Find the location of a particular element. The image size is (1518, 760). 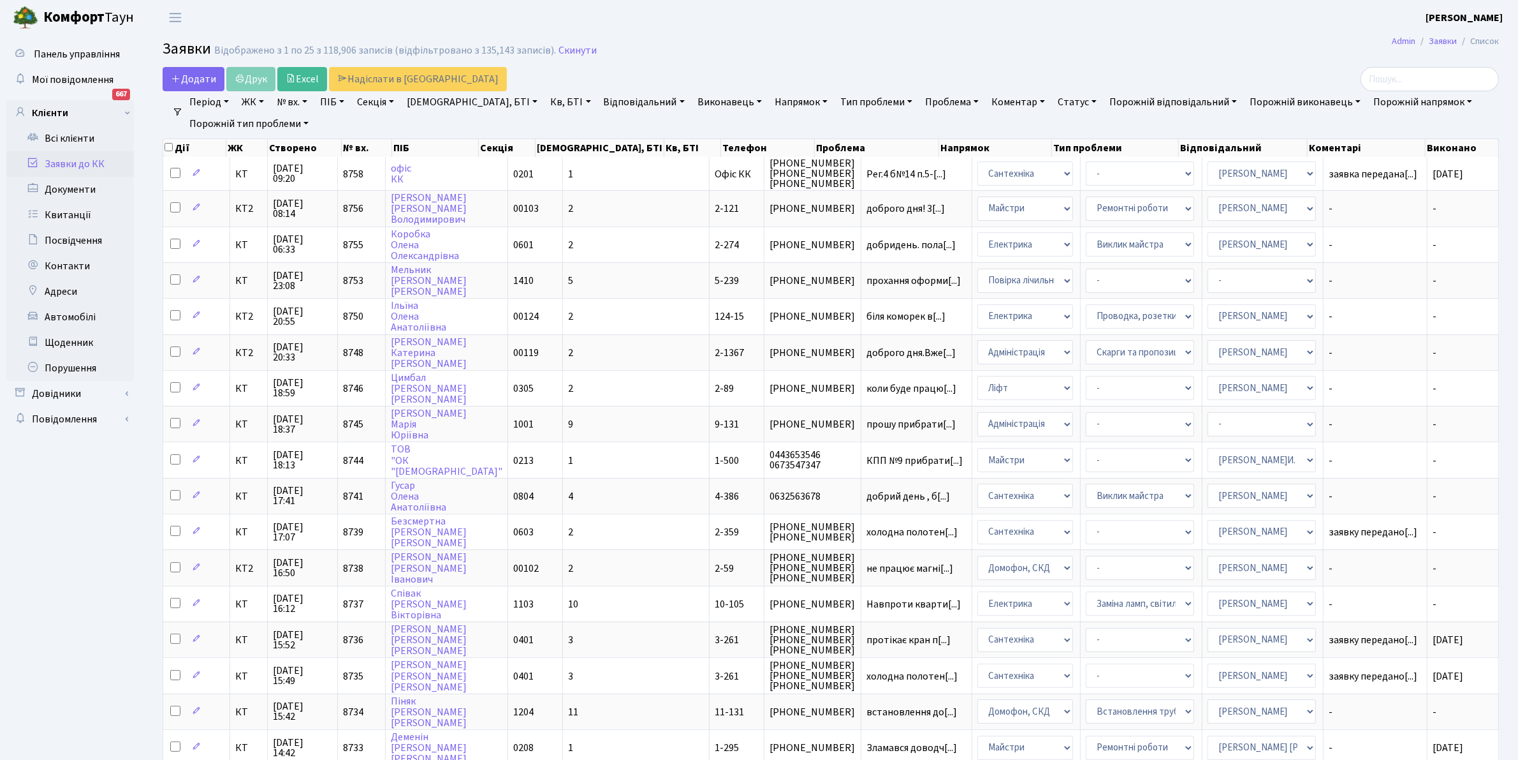

th: Тип проблеми is located at coordinates (1116, 148).